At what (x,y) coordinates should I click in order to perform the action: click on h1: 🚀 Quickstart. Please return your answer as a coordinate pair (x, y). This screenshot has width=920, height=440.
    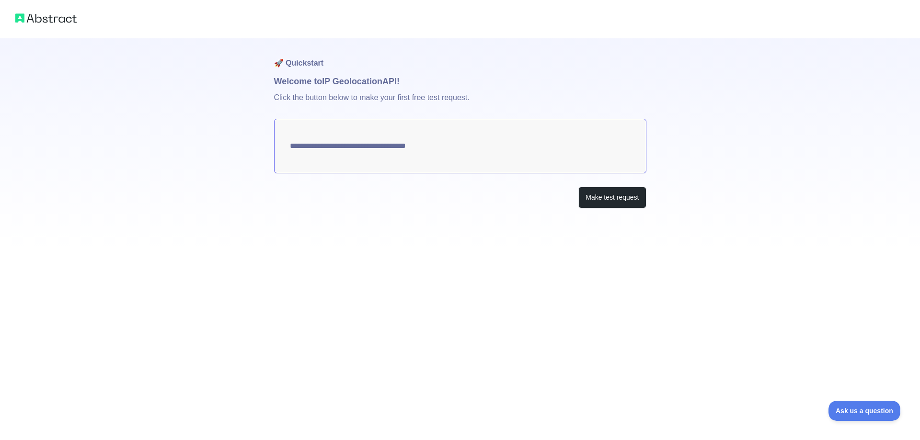
    Looking at the image, I should click on (460, 57).